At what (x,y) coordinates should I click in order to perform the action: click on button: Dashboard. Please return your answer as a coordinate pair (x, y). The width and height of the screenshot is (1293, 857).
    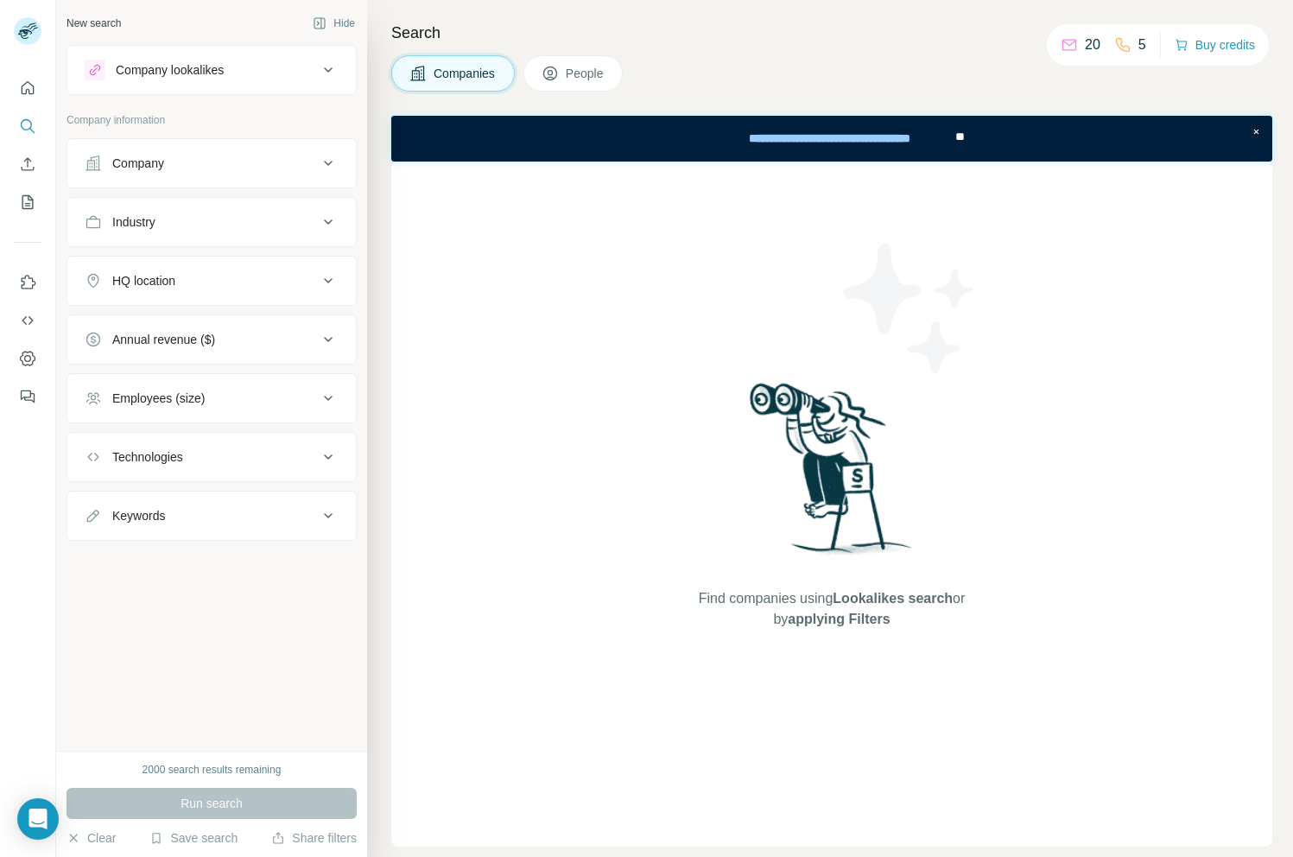
    Looking at the image, I should click on (28, 359).